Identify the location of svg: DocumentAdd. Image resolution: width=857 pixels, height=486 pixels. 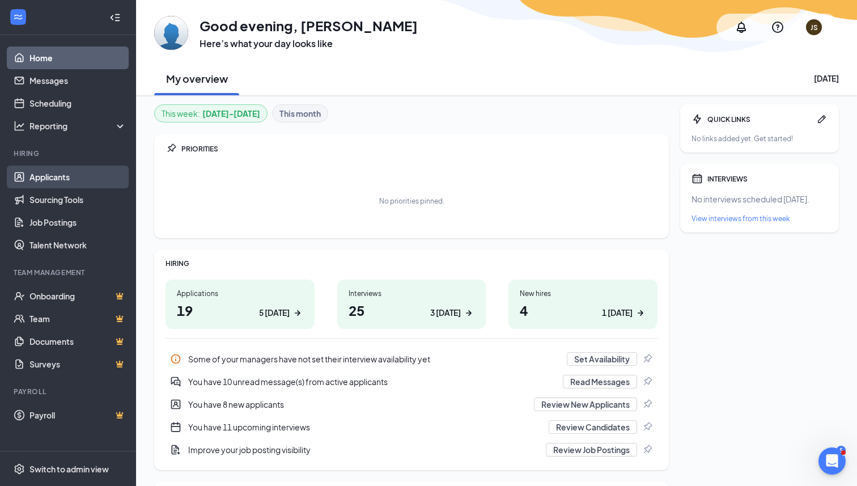
(176, 449).